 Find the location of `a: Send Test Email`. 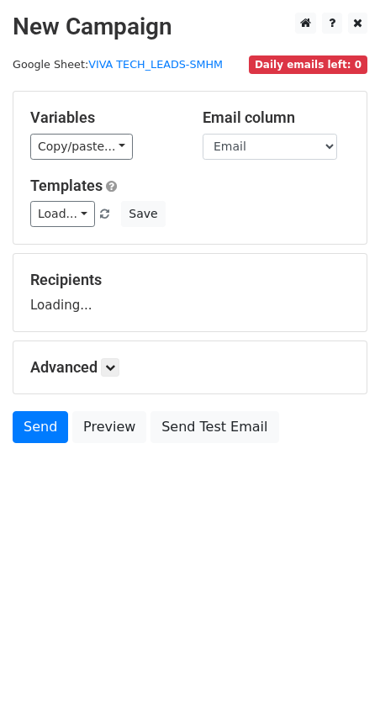

a: Send Test Email is located at coordinates (214, 427).